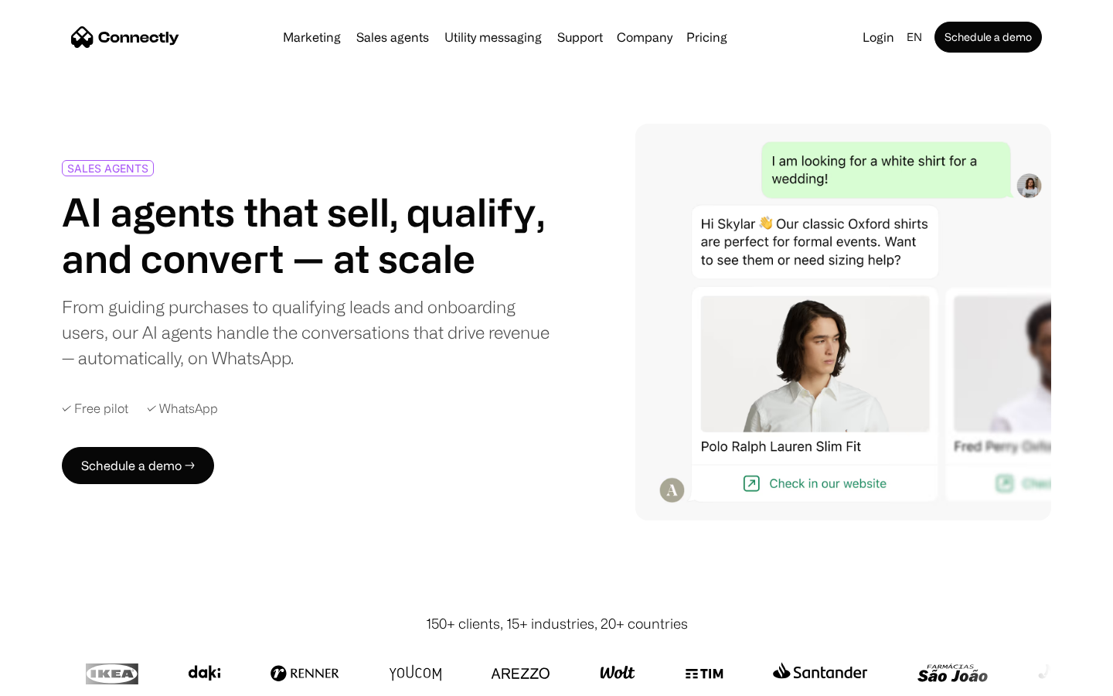 The height and width of the screenshot is (696, 1113). What do you see at coordinates (182, 408) in the screenshot?
I see `div: ✓ WhatsApp` at bounding box center [182, 408].